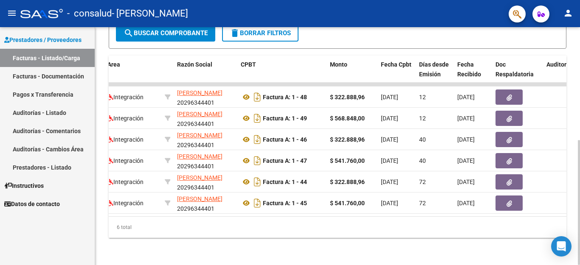  What do you see at coordinates (338, 65) in the screenshot?
I see `span: Monto` at bounding box center [338, 65].